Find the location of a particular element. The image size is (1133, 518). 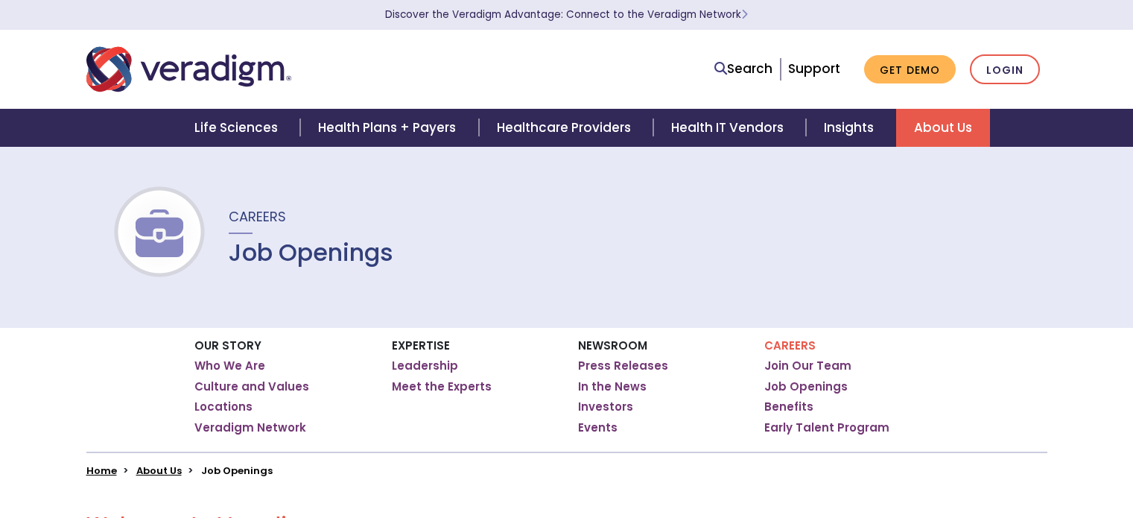

a: Login is located at coordinates (1005, 69).